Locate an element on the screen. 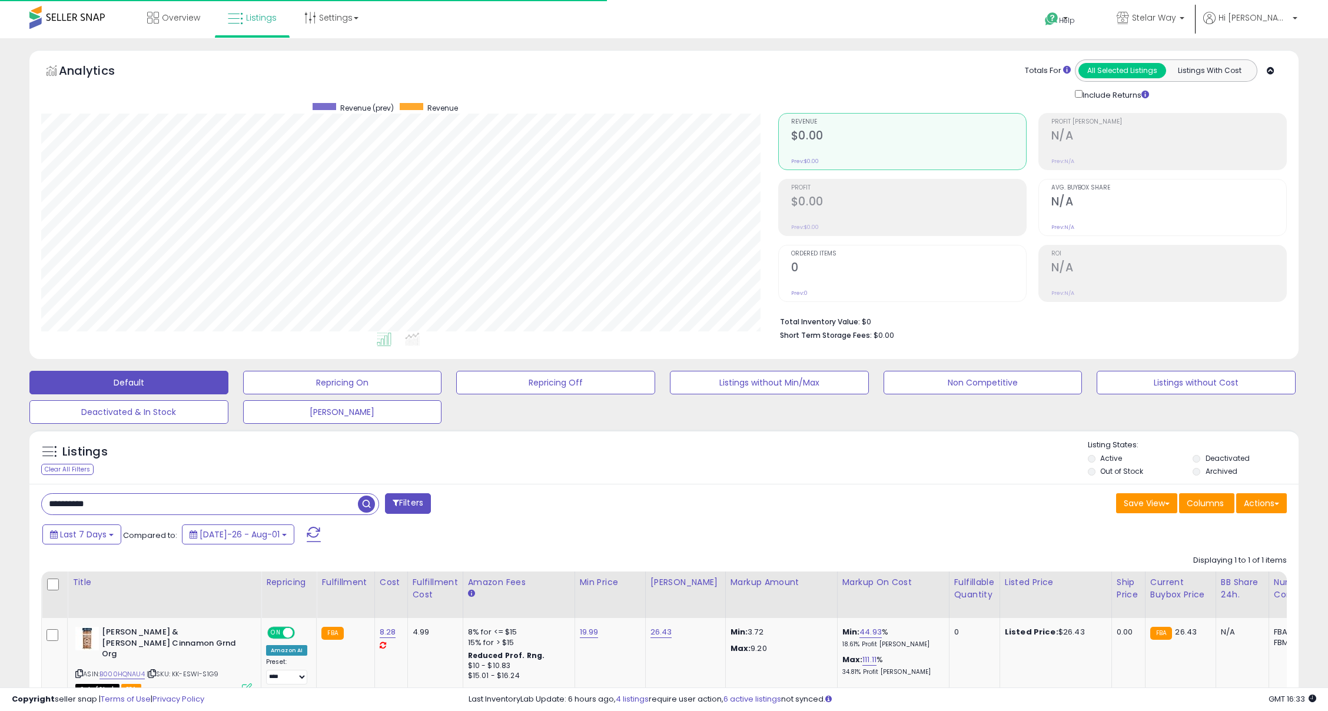 The height and width of the screenshot is (711, 1328). div: Cost is located at coordinates (391, 582).